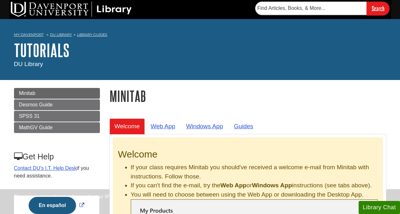 This screenshot has height=214, width=400. I want to click on h3: Get Help, so click(57, 157).